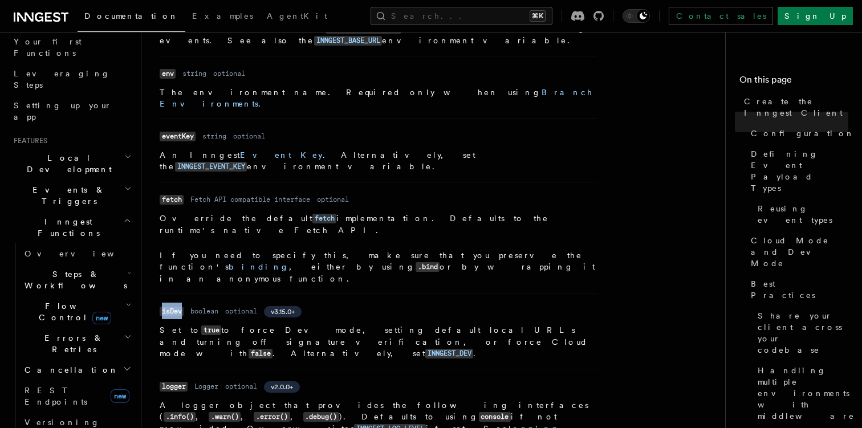 This screenshot has width=862, height=428. I want to click on span: AgentKit, so click(297, 16).